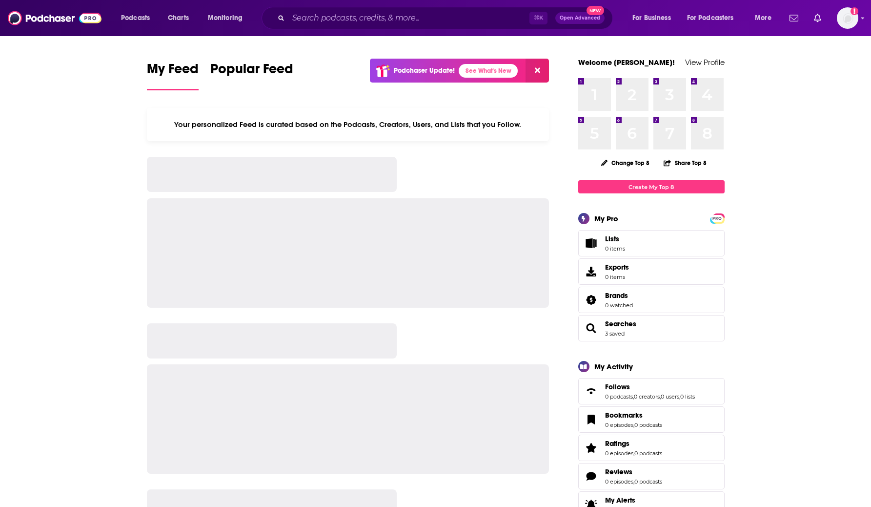 This screenshot has height=507, width=871. Describe the element at coordinates (409, 18) in the screenshot. I see `input: Search podcasts, credits, & more...` at that location.